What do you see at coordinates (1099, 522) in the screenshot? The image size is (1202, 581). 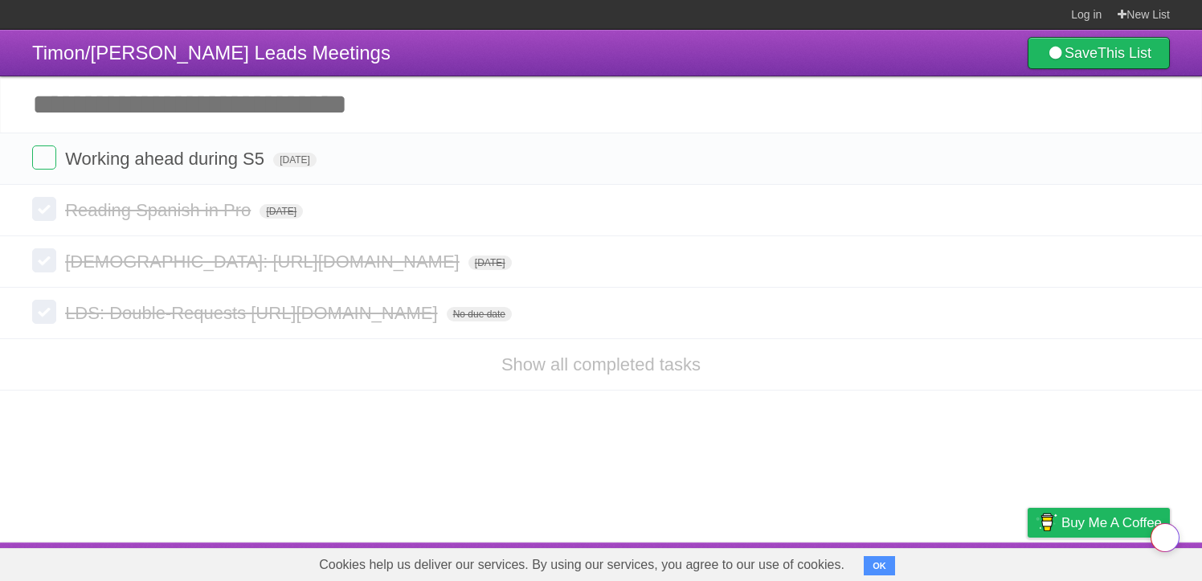 I see `a: Buy me a coffee` at bounding box center [1099, 522].